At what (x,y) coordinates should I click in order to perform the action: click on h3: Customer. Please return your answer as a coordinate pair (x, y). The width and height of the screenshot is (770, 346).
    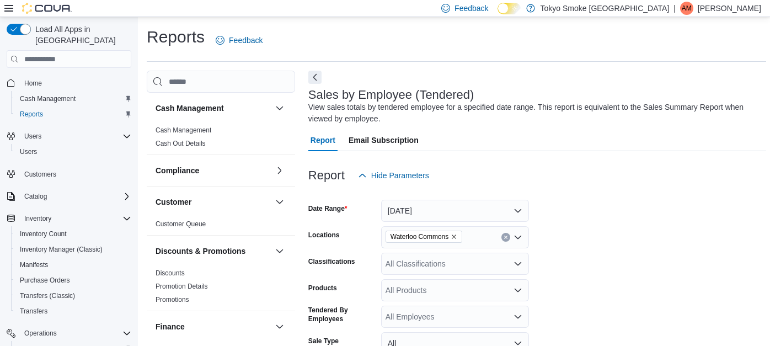
    Looking at the image, I should click on (173, 202).